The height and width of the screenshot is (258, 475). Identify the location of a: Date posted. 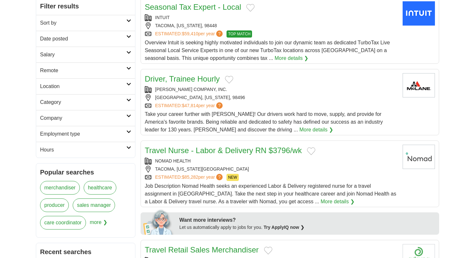
(86, 38).